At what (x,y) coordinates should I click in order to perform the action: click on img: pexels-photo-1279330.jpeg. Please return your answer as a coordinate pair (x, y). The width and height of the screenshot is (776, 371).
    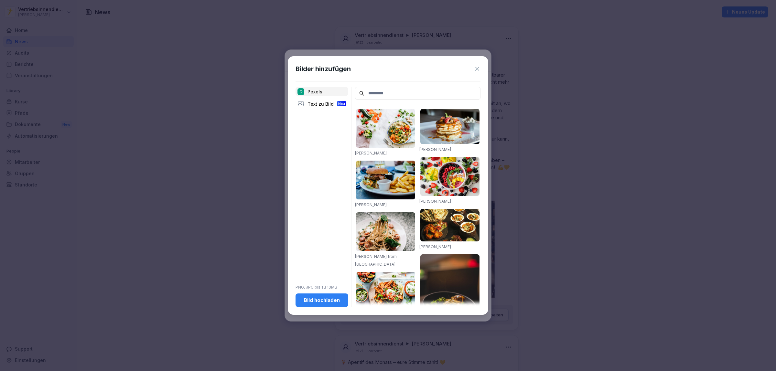
    Looking at the image, I should click on (385, 232).